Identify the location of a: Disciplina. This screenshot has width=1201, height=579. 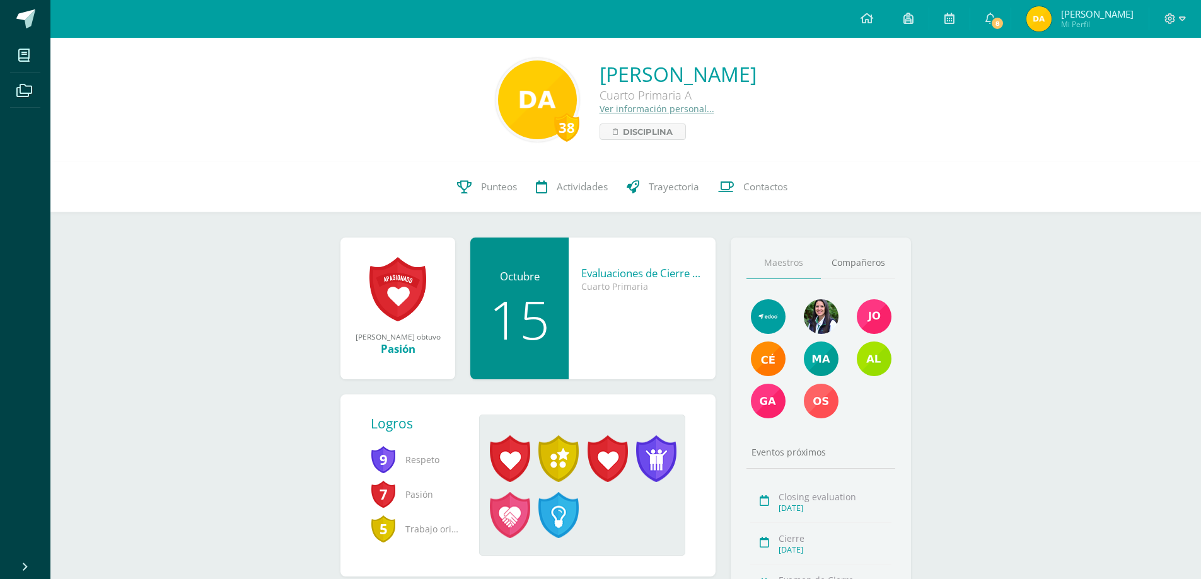
(642, 132).